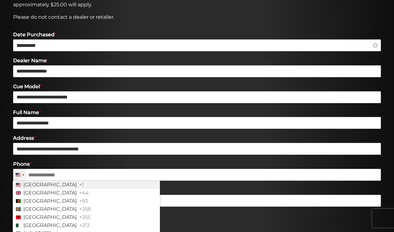 The image size is (394, 232). Describe the element at coordinates (197, 190) in the screenshot. I see `label: Email` at that location.